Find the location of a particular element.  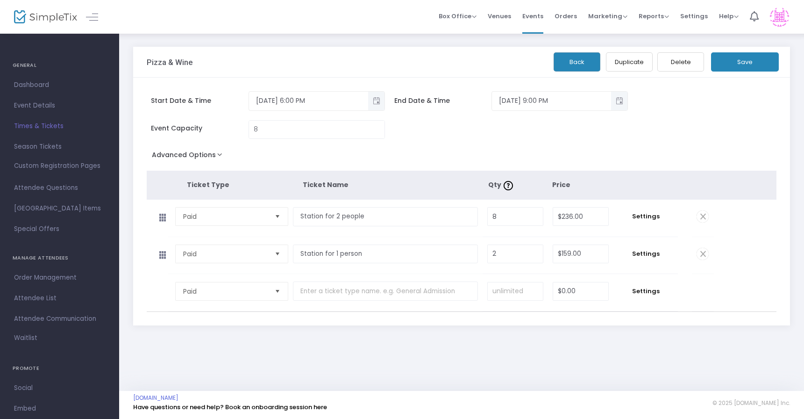

span: Special Offers is located at coordinates (59, 229).